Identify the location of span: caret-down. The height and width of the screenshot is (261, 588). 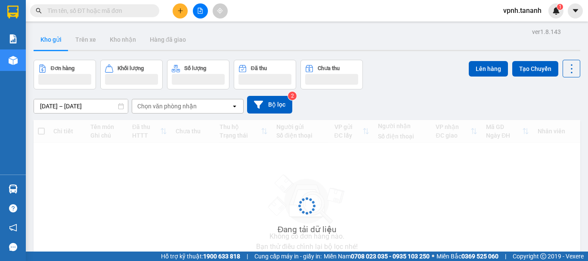
(575, 11).